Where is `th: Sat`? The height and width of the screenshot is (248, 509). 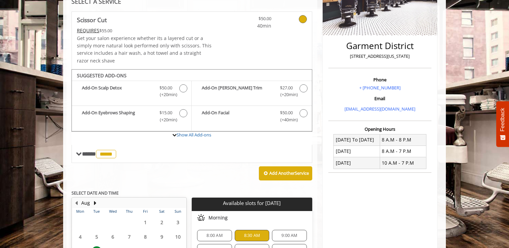
th: Sat is located at coordinates (162, 211).